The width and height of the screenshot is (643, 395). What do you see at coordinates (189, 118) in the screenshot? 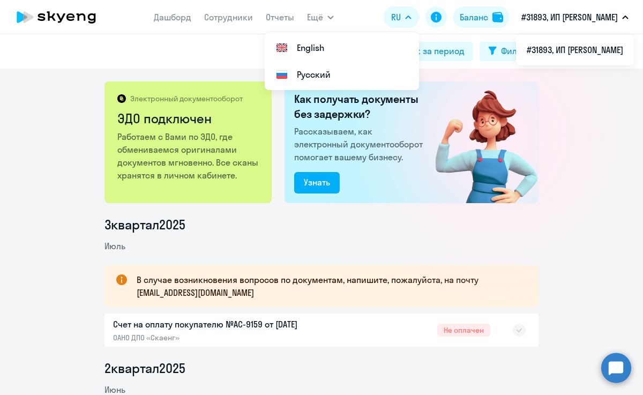
I see `h2: ЭДО подключен` at bounding box center [189, 118].